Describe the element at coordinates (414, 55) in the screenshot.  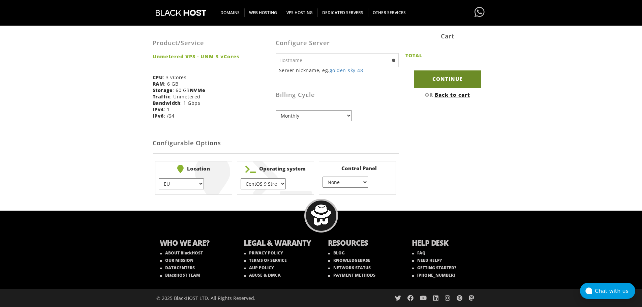
I see `h2: TOTAL` at that location.